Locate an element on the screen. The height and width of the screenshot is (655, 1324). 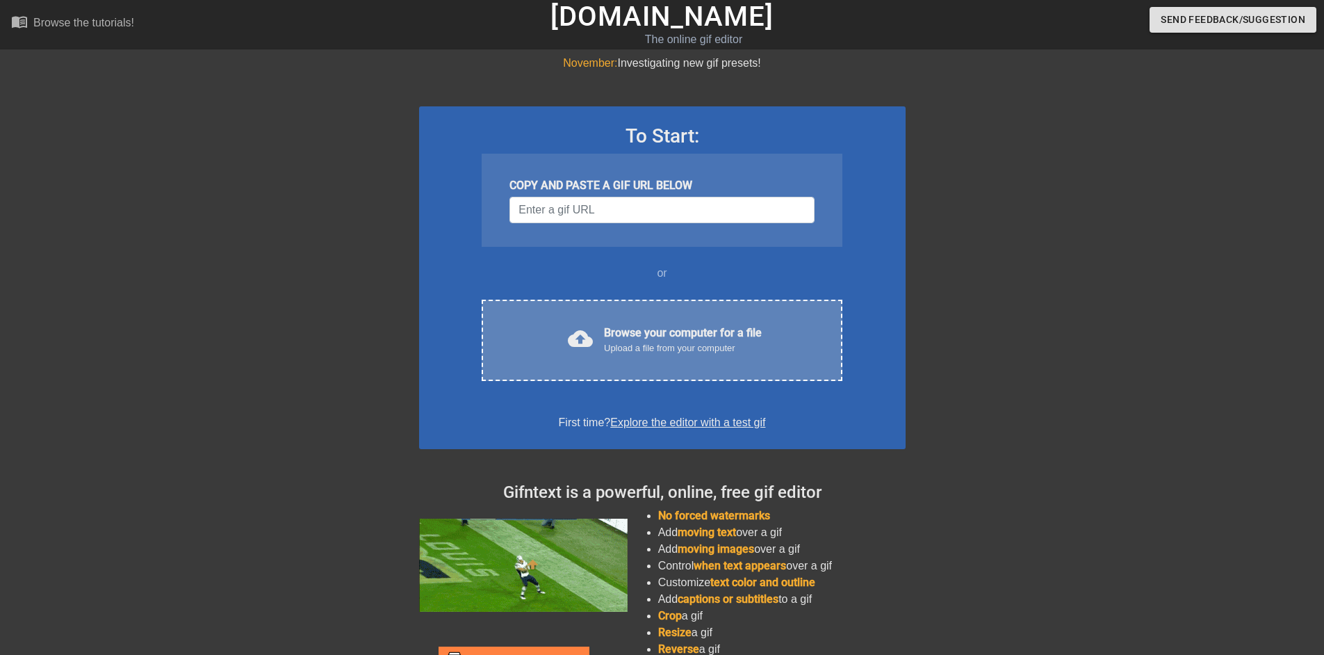
div: COPY AND PASTE A GIF URL BELOW is located at coordinates (662, 186).